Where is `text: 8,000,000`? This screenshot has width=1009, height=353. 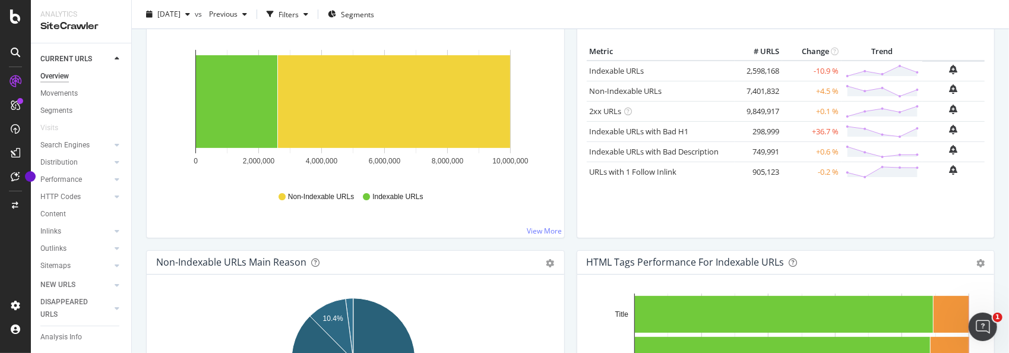
text: 8,000,000 is located at coordinates (448, 161).